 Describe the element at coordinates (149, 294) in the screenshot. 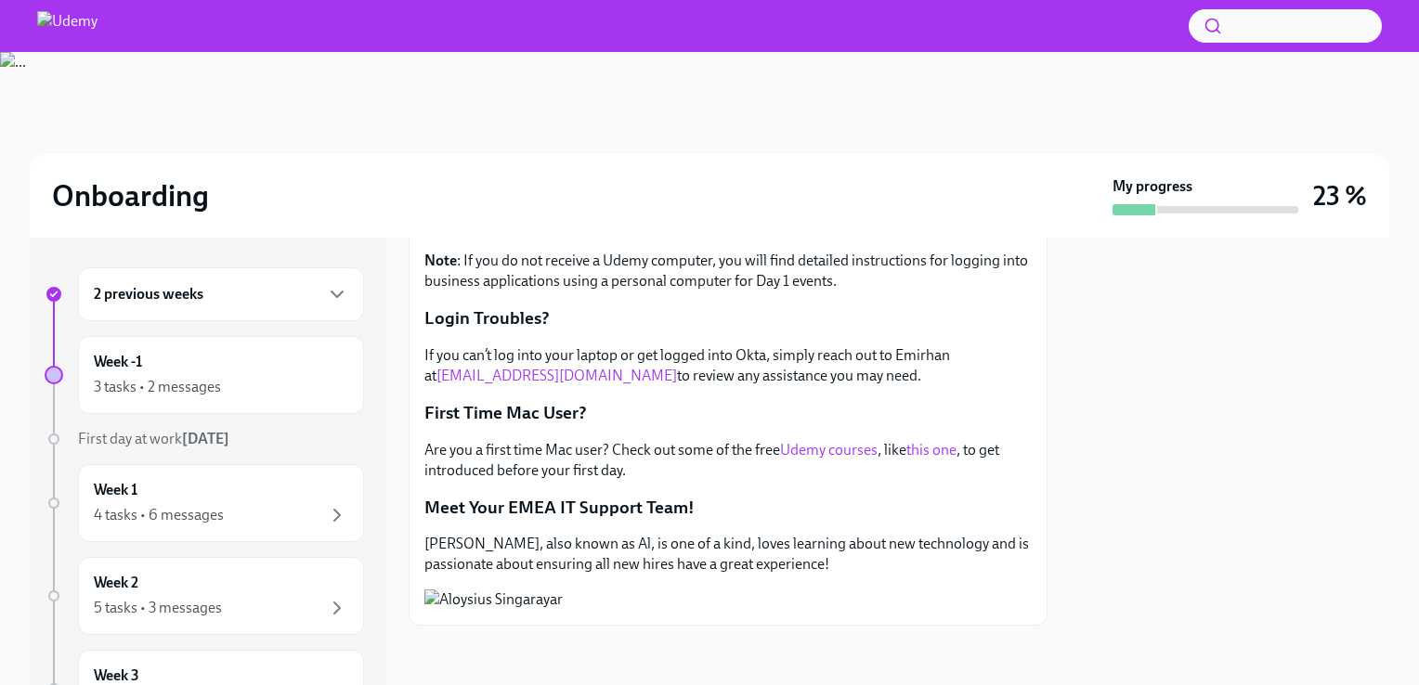

I see `h6: 2 previous weeks` at that location.